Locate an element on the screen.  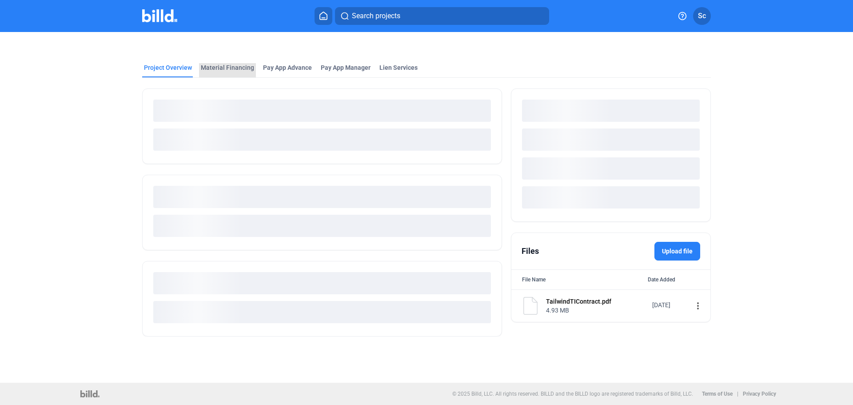
img: document is located at coordinates (530, 306).